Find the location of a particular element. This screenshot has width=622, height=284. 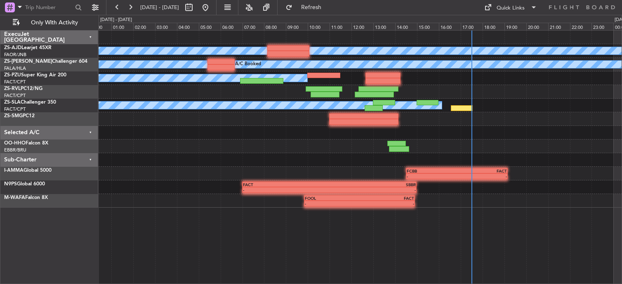

div: 09:00 is located at coordinates (297, 26).